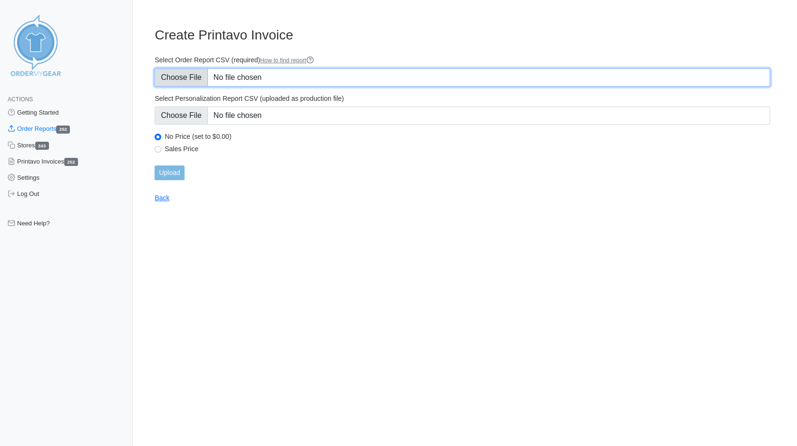 This screenshot has width=797, height=446. What do you see at coordinates (42, 146) in the screenshot?
I see `span: 243` at bounding box center [42, 146].